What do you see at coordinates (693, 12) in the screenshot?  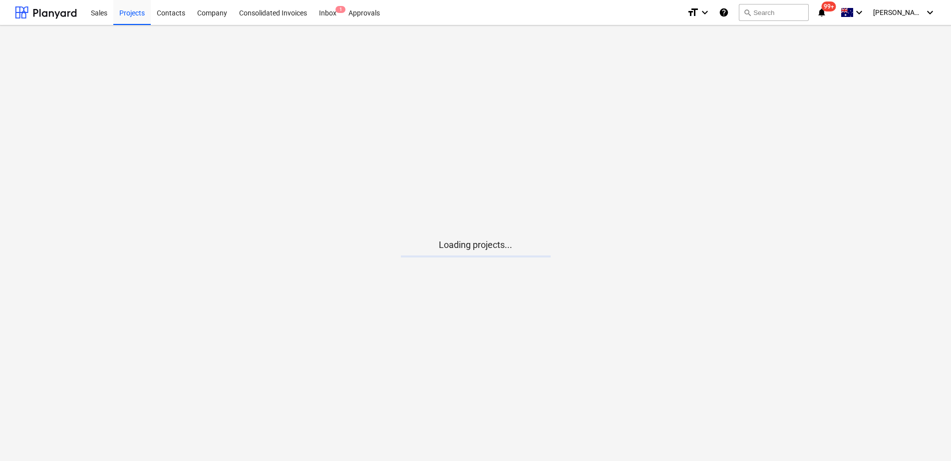 I see `i: format_size` at bounding box center [693, 12].